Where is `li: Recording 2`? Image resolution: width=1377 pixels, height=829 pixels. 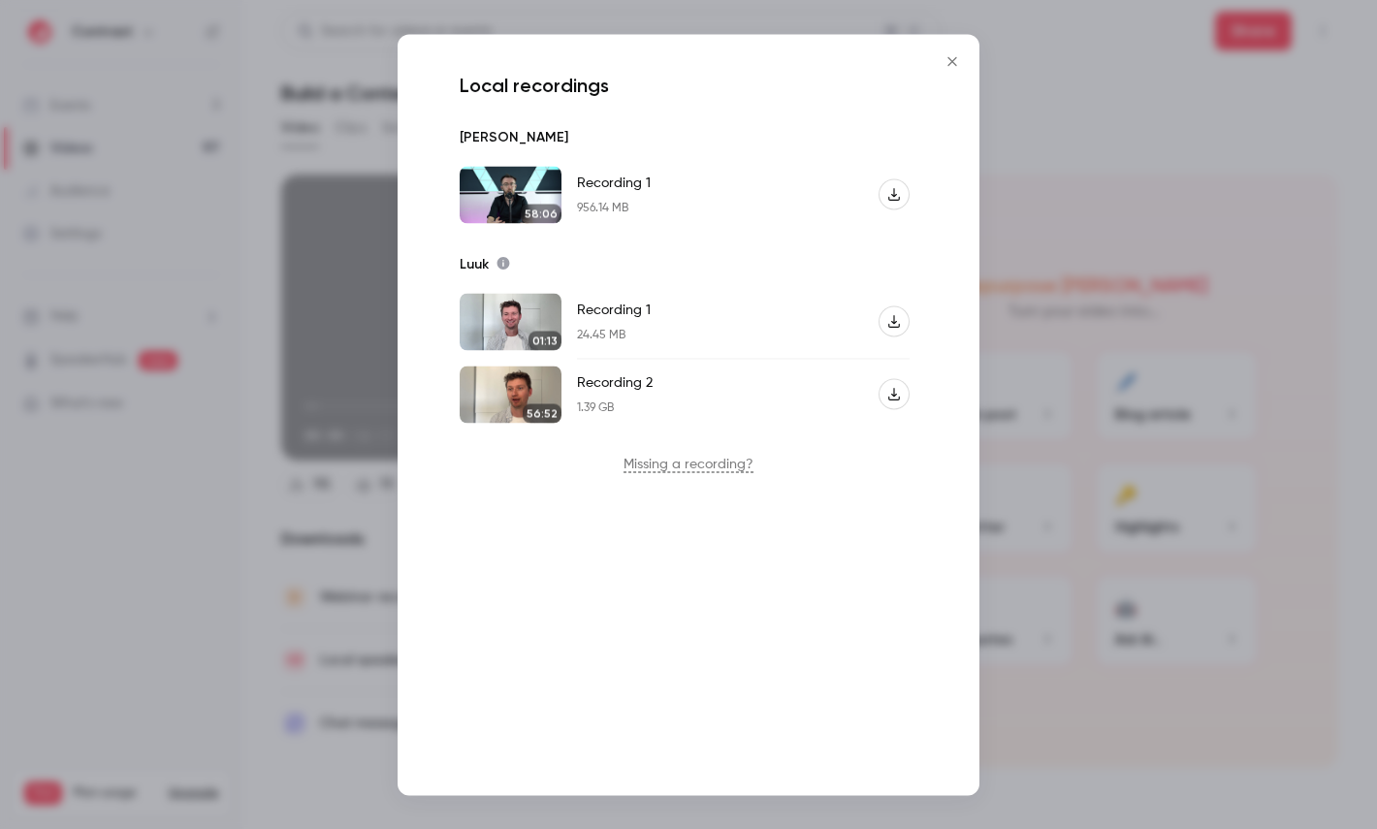
li: Recording 2 is located at coordinates (688, 394).